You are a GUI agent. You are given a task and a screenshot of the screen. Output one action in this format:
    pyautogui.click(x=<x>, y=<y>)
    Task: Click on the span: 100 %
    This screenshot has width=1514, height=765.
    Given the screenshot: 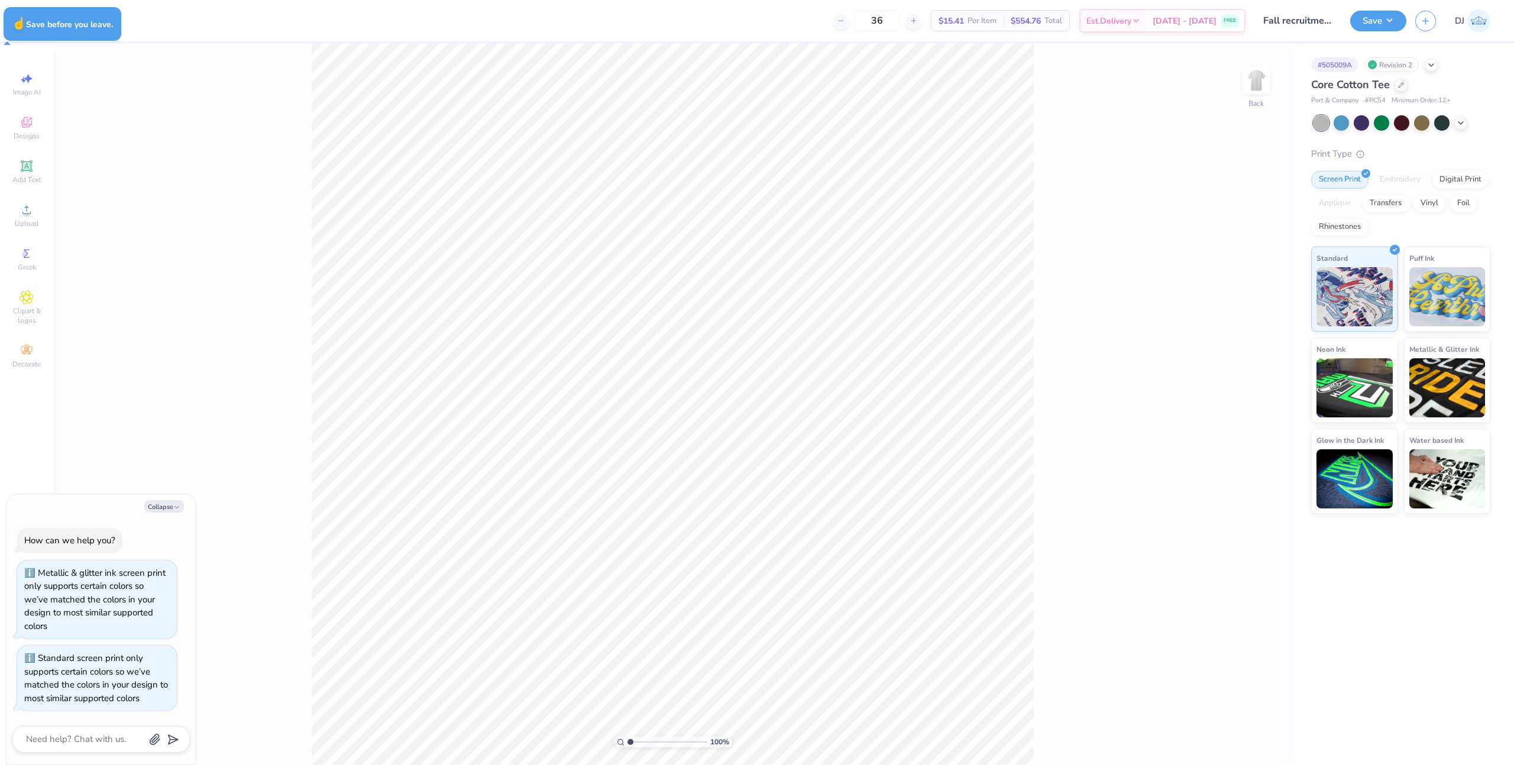 What is the action you would take?
    pyautogui.click(x=720, y=742)
    